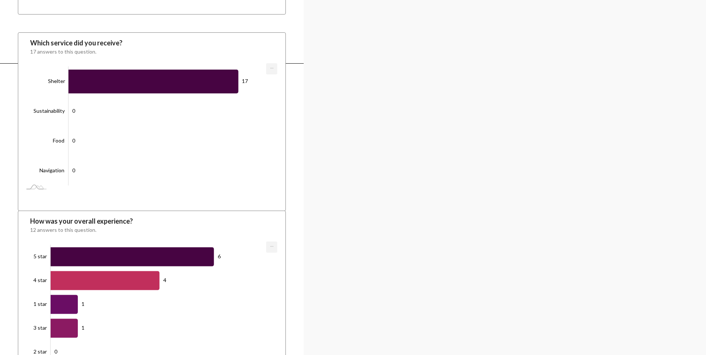  Describe the element at coordinates (245, 81) in the screenshot. I see `tspan: 17` at that location.